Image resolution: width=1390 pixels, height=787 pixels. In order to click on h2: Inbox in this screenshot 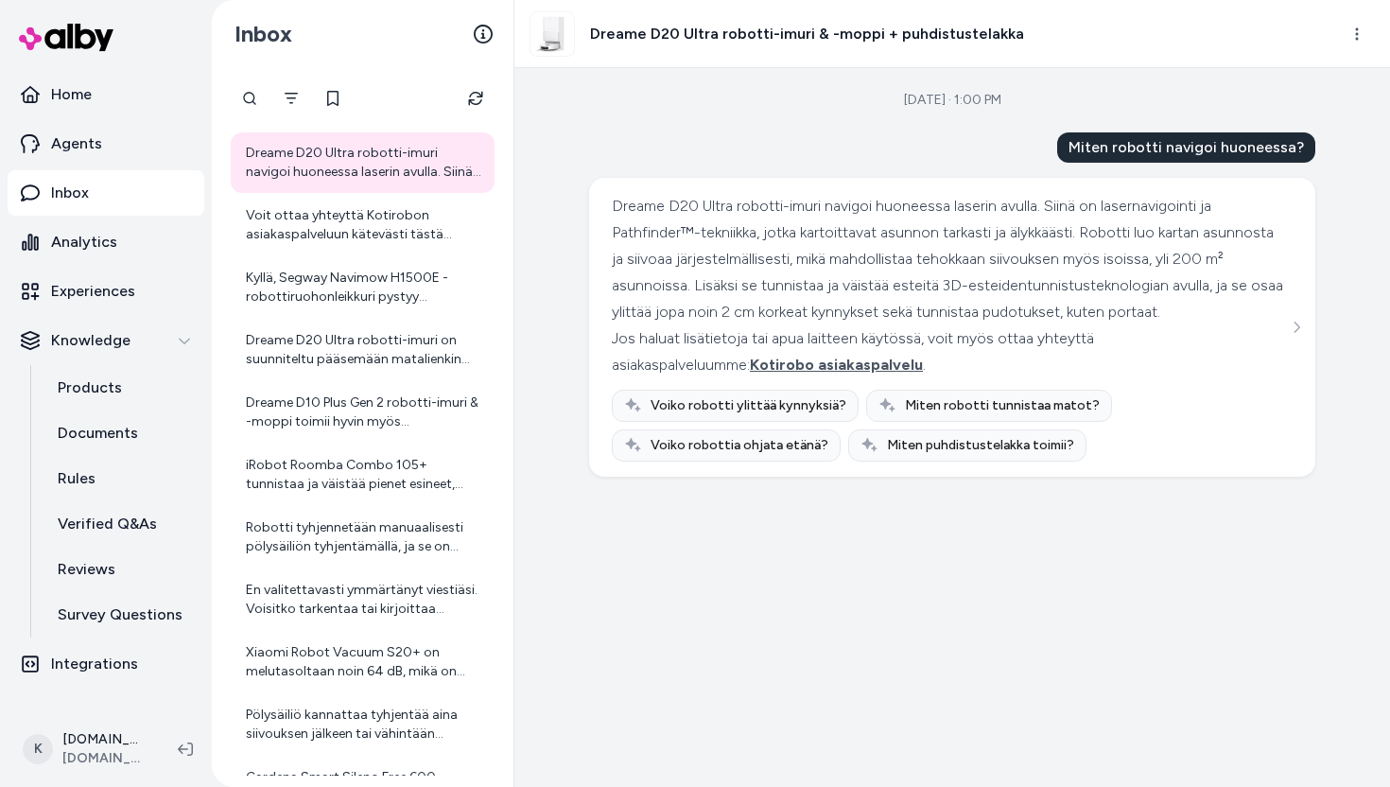, I will do `click(263, 34)`.